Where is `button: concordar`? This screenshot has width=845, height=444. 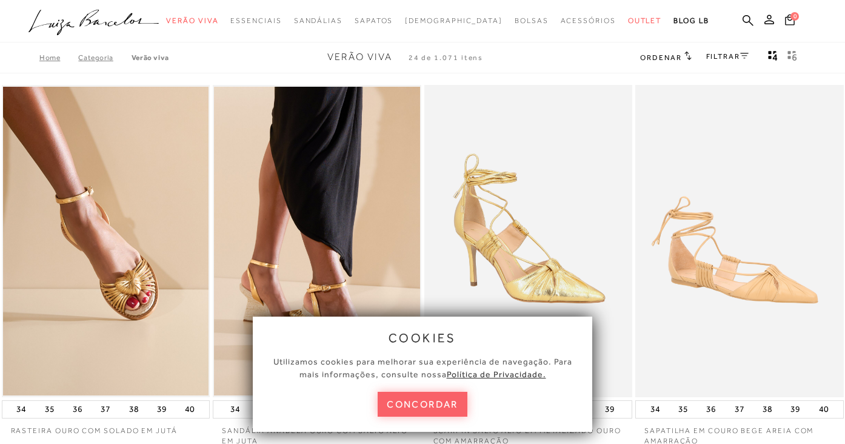
button: concordar is located at coordinates (423, 404).